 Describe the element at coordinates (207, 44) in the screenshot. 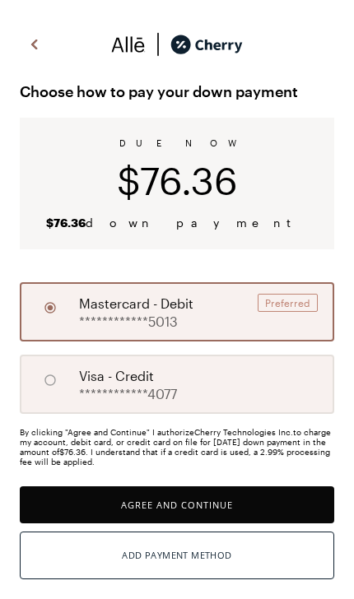

I see `img: cherry_black_logo-DrOE_MJI.svg` at that location.